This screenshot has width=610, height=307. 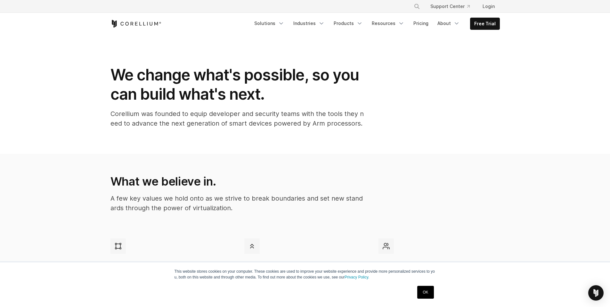 I want to click on a: Resources, so click(x=388, y=23).